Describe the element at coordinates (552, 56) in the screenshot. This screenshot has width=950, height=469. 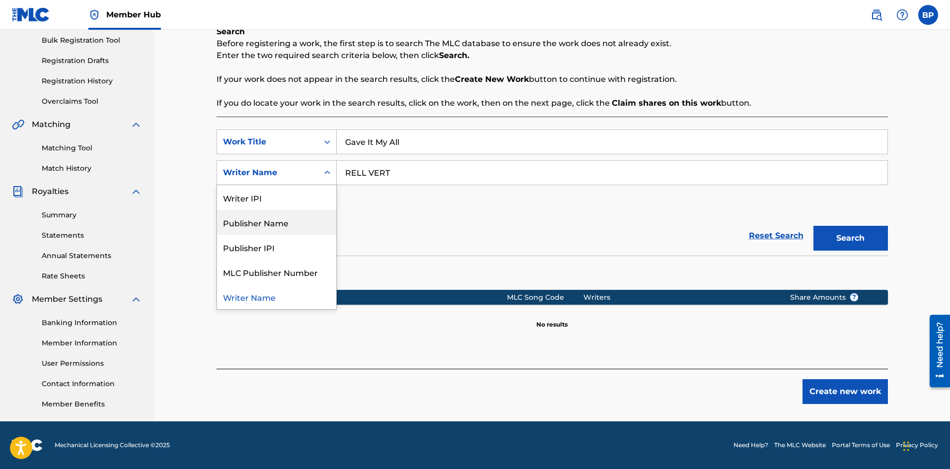
I see `p: Enter the two required search criteria below, then click` at that location.